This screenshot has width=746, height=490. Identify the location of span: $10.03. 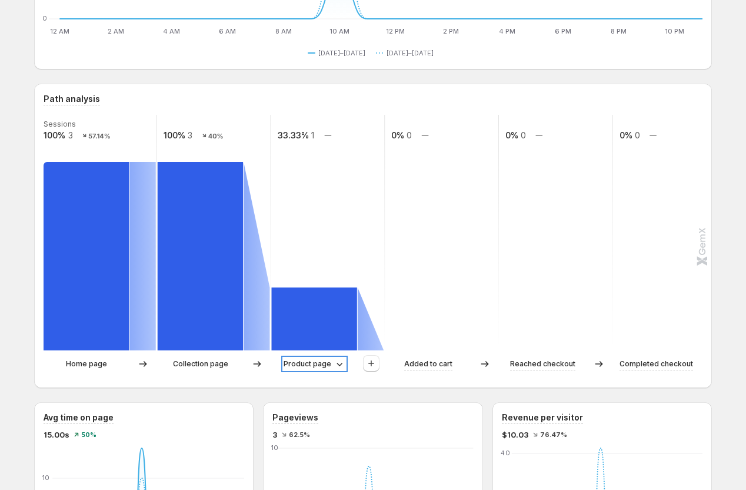
(515, 434).